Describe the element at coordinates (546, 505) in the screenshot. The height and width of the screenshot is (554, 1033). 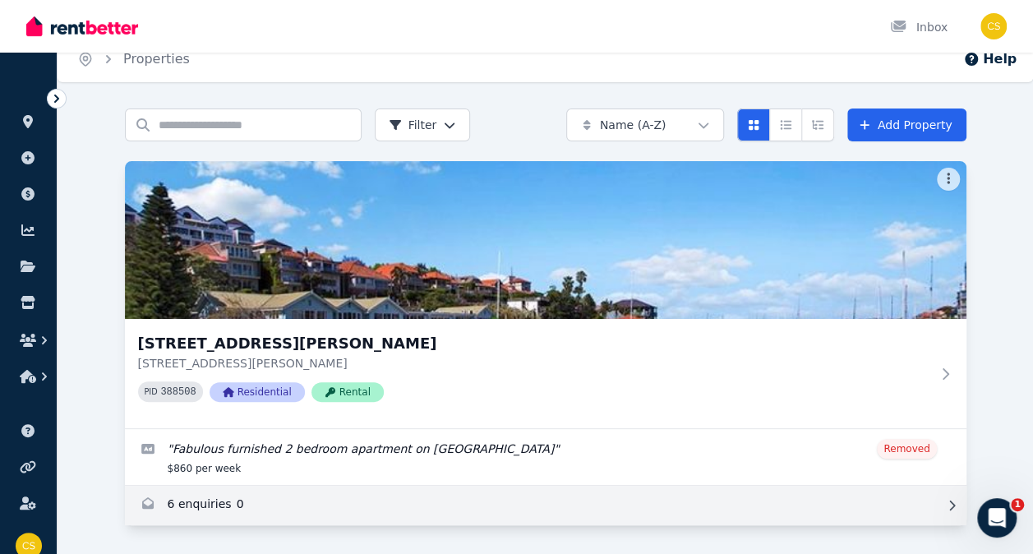
I see `a: Enquiries for 12 Bradly Ave, North Sydney` at that location.